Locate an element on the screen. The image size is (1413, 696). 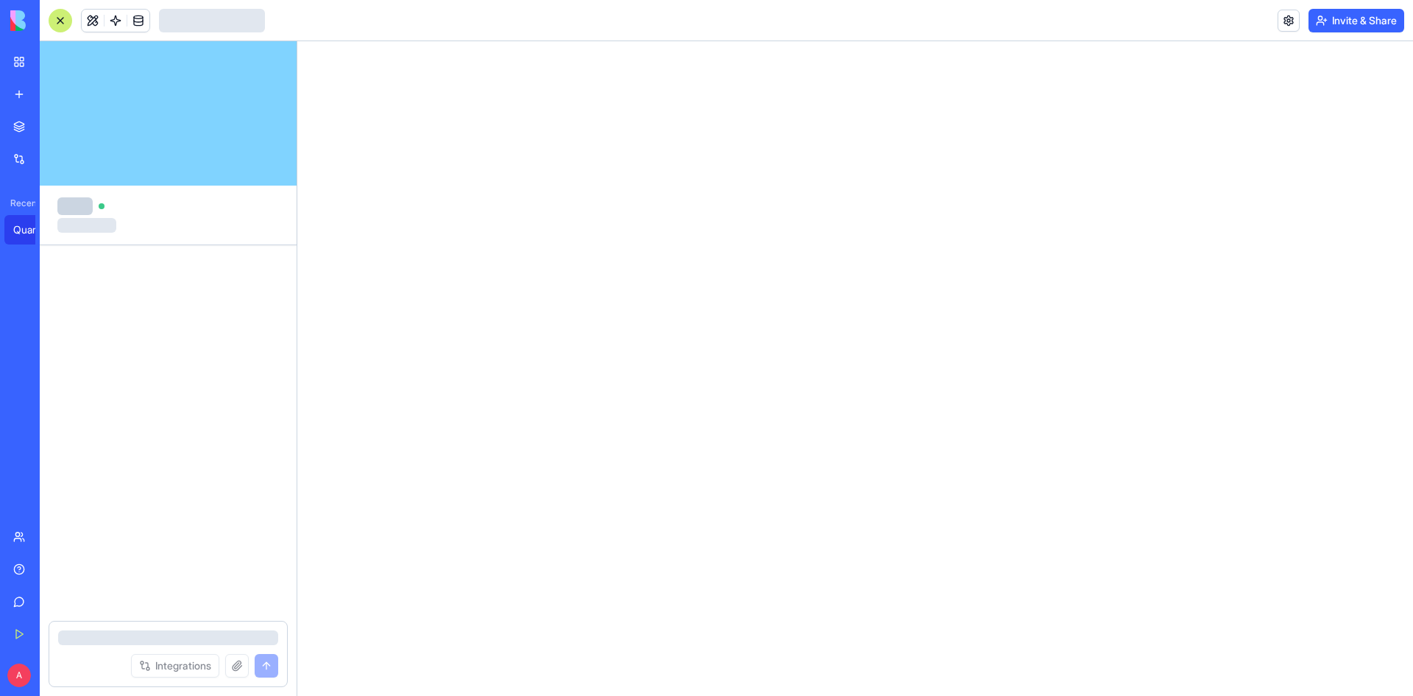
div: Quarter Closing Task Tracker is located at coordinates (34, 230).